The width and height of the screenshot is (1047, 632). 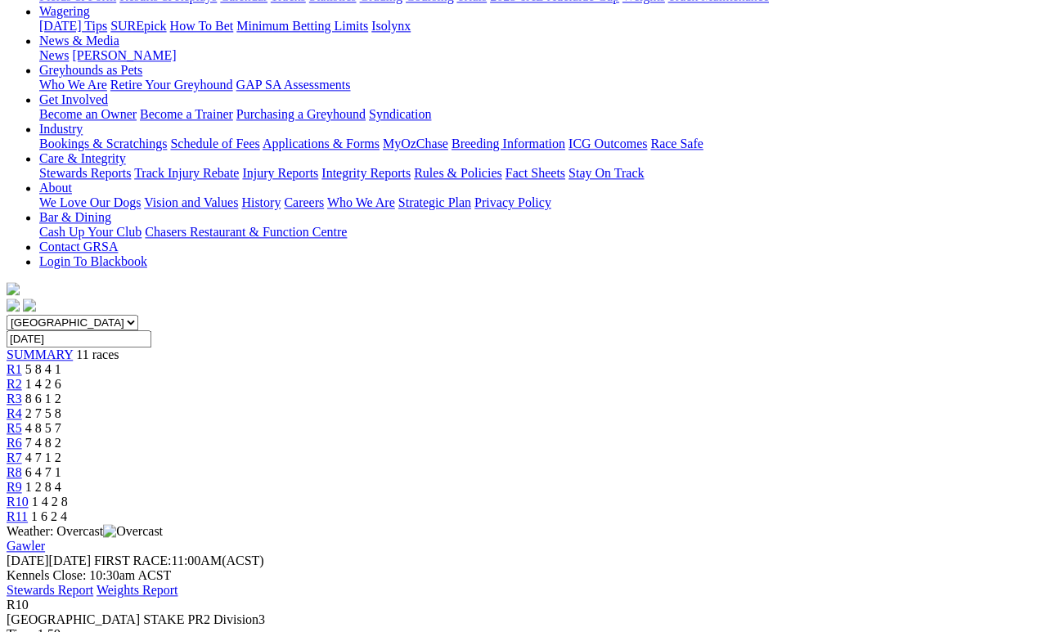 What do you see at coordinates (415, 143) in the screenshot?
I see `a: MyOzChase` at bounding box center [415, 143].